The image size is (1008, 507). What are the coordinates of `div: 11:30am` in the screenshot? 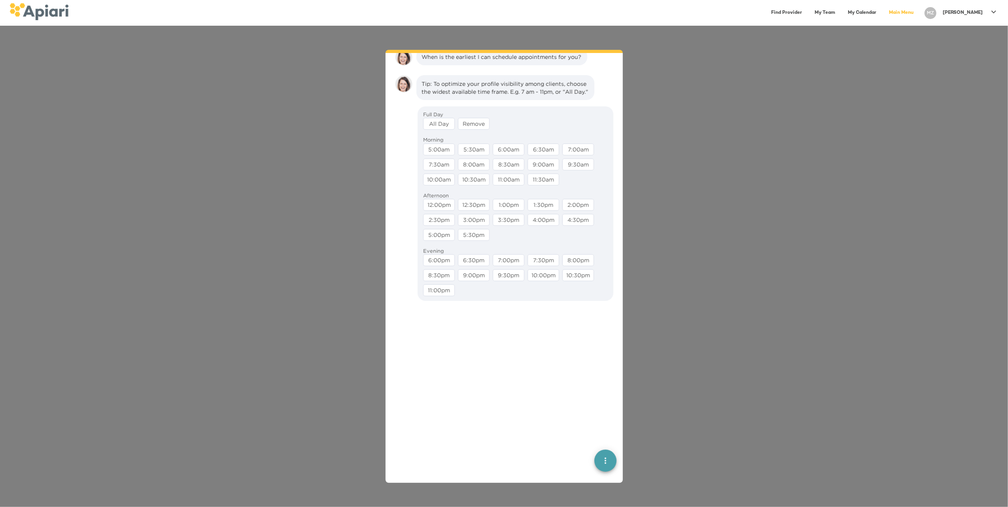 It's located at (543, 180).